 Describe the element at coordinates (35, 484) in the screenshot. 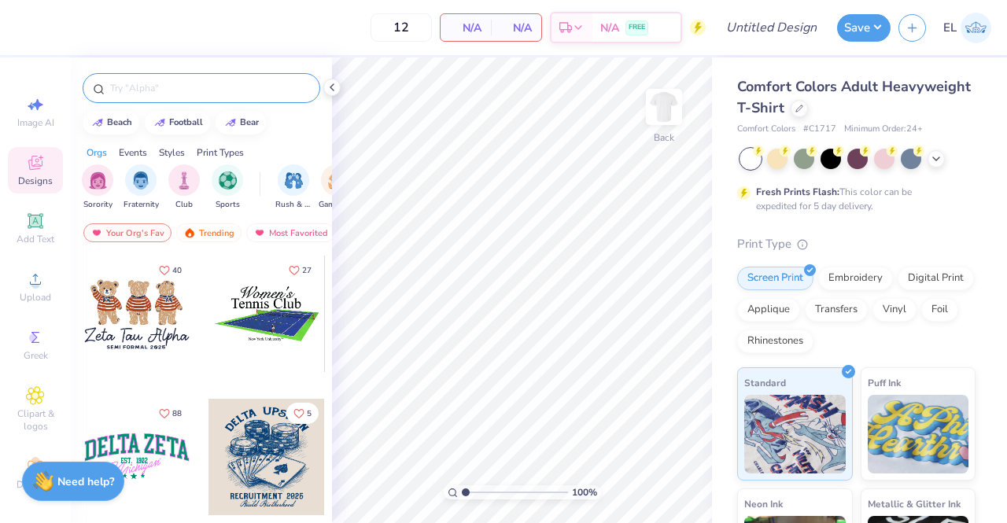

I see `span: Decorate` at that location.